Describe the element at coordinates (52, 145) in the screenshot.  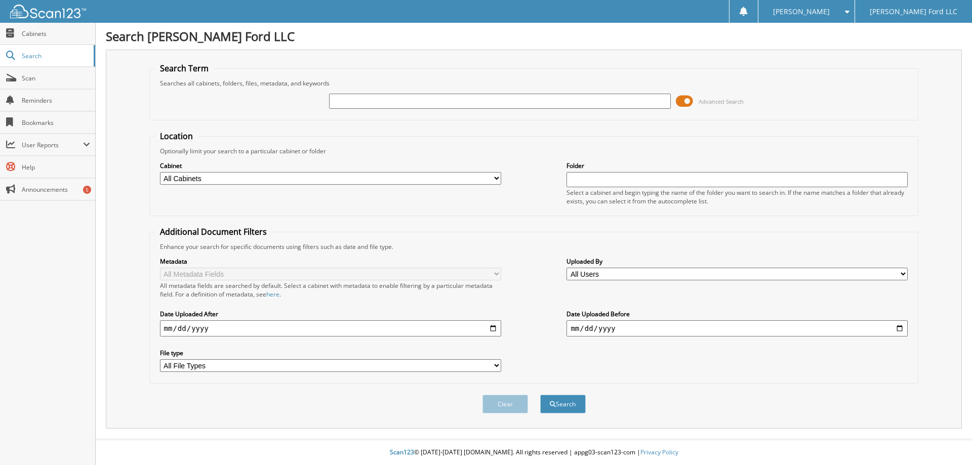
I see `span: User Reports` at that location.